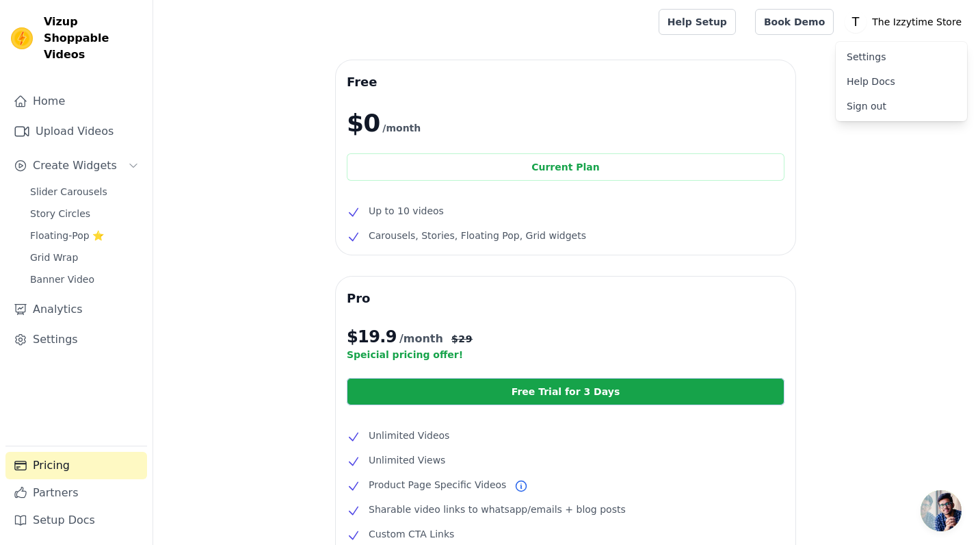 Image resolution: width=978 pixels, height=545 pixels. Describe the element at coordinates (22, 38) in the screenshot. I see `img: Vizup` at that location.